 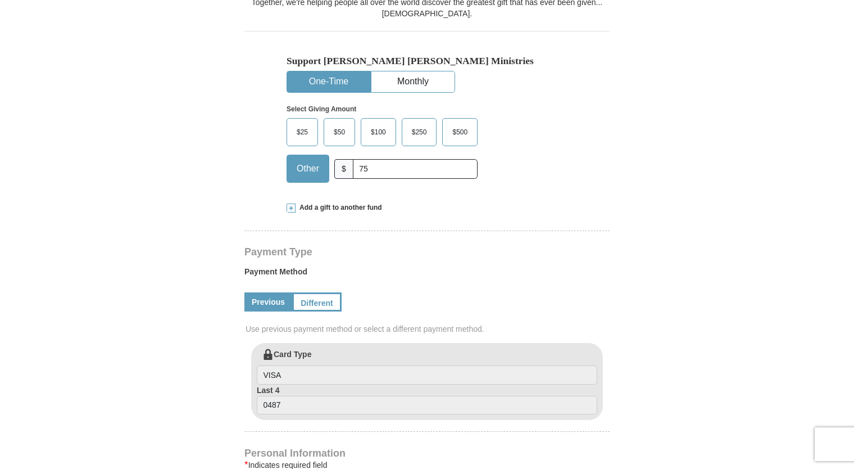 I want to click on input: Other Amount, so click(x=415, y=169).